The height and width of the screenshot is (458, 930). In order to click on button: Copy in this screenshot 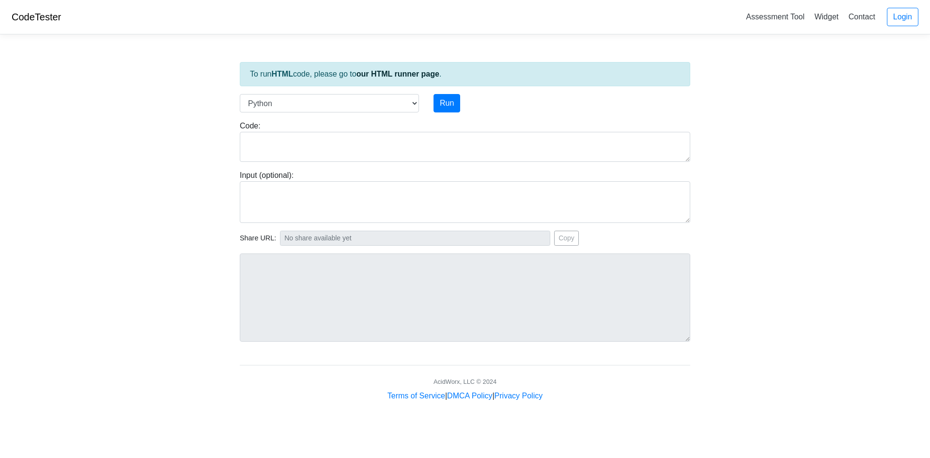, I will do `click(566, 238)`.